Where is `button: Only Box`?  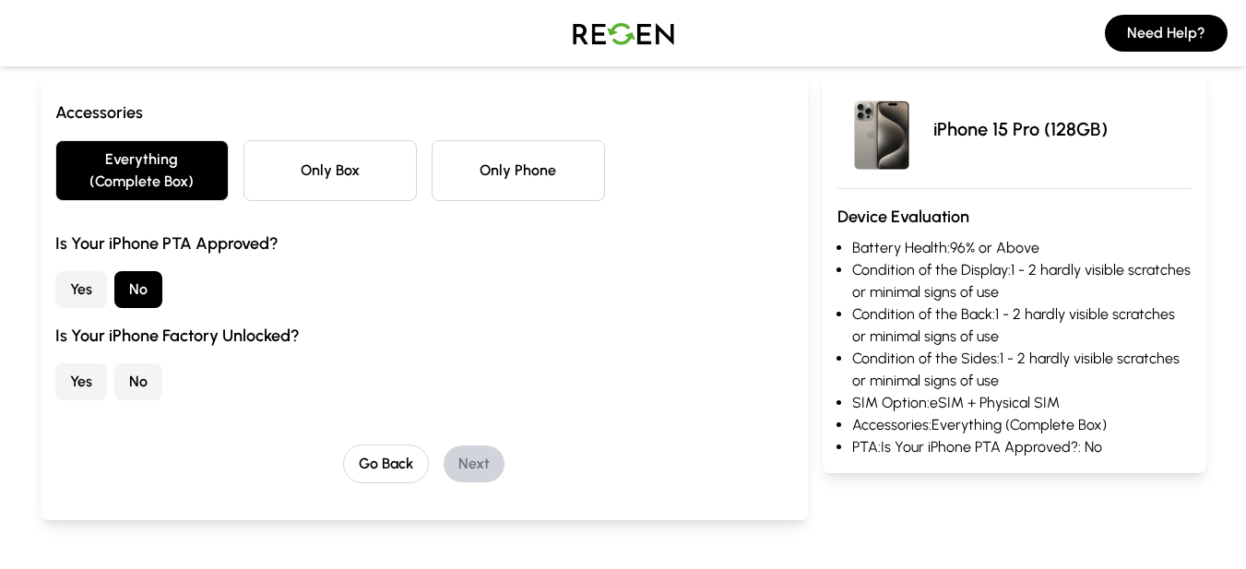
button: Only Box is located at coordinates (330, 171).